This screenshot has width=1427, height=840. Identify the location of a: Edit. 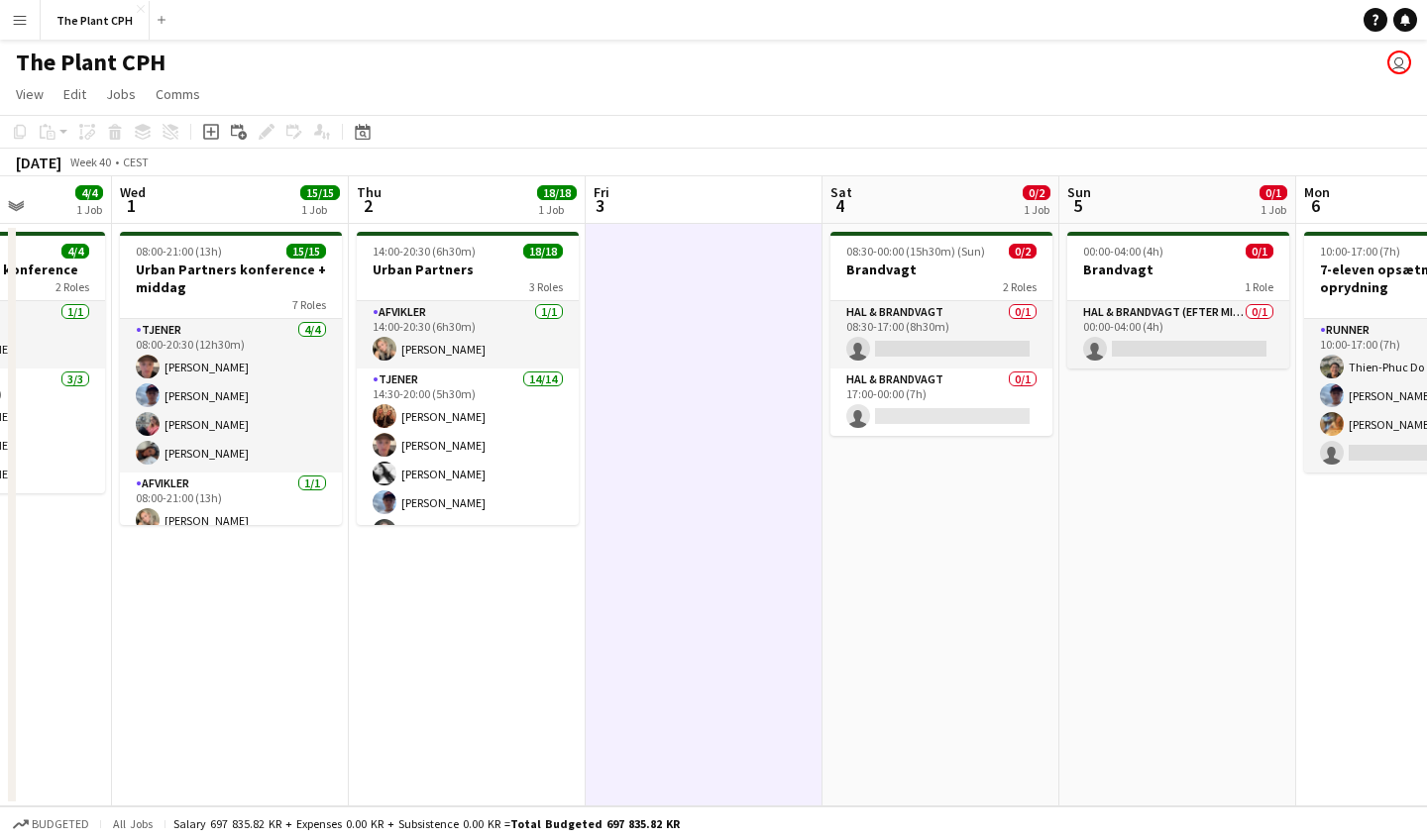
(75, 94).